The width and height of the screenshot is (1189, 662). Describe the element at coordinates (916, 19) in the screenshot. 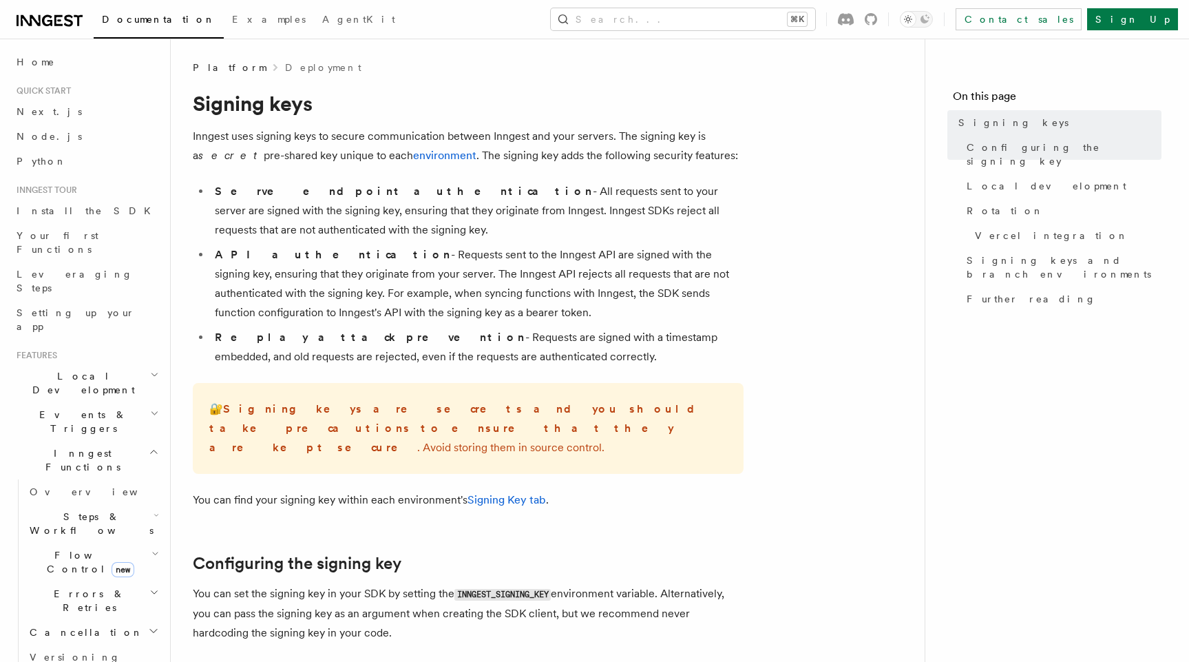

I see `button: Toggle dark mode` at that location.